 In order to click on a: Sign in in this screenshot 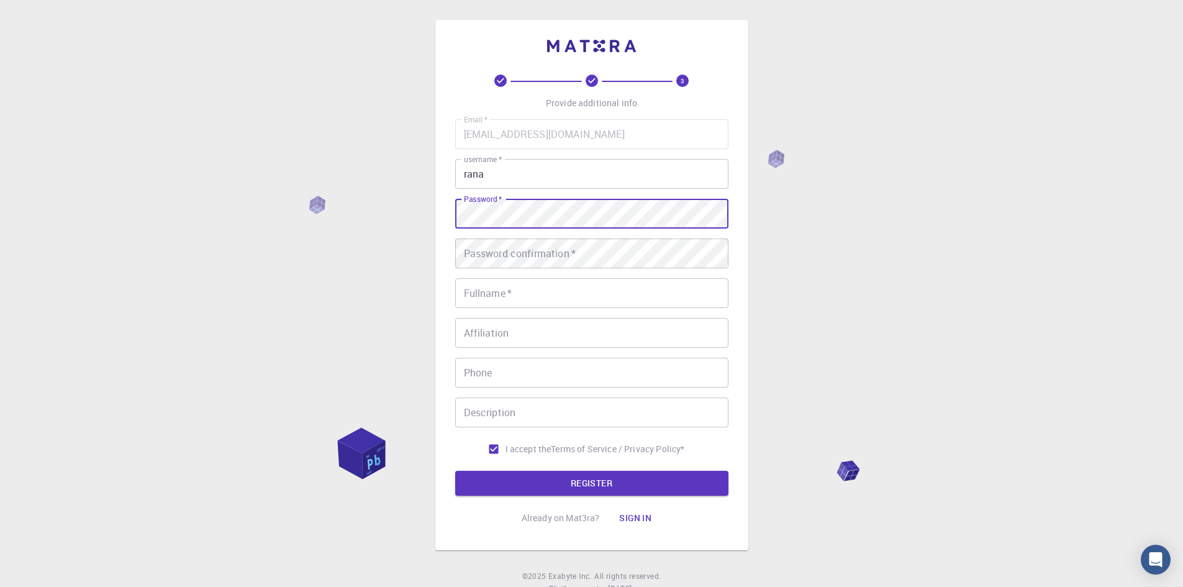, I will do `click(635, 518)`.